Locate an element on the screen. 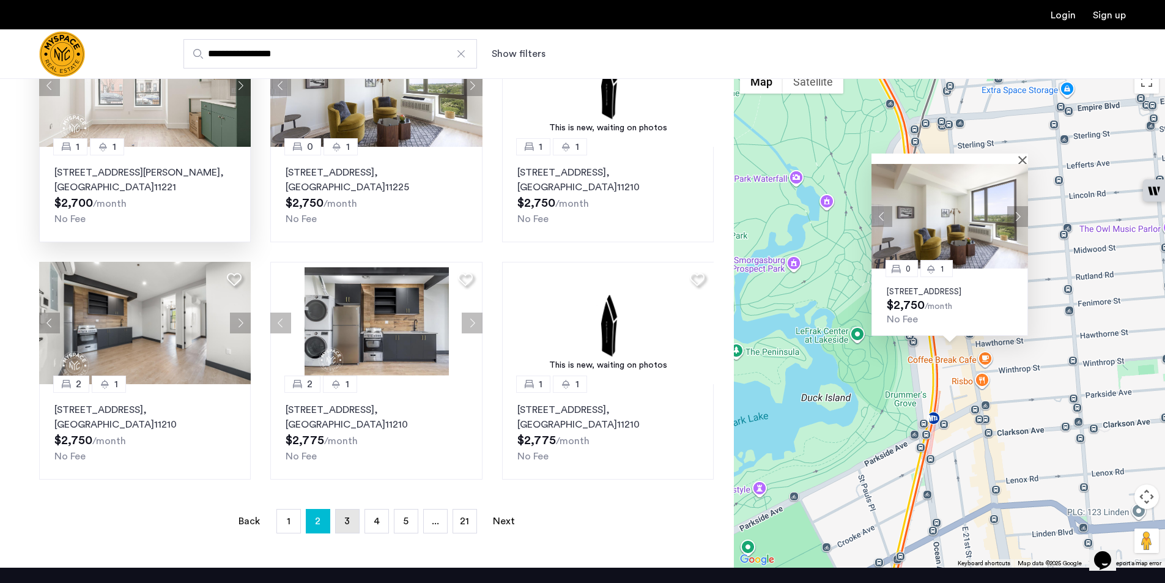  span: 4 is located at coordinates (377, 521).